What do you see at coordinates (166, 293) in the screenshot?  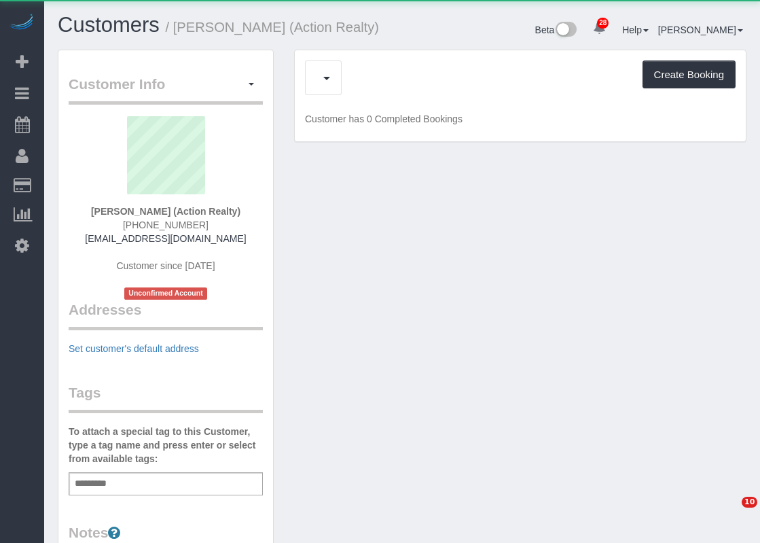 I see `span: Unconfirmed Account` at bounding box center [166, 293].